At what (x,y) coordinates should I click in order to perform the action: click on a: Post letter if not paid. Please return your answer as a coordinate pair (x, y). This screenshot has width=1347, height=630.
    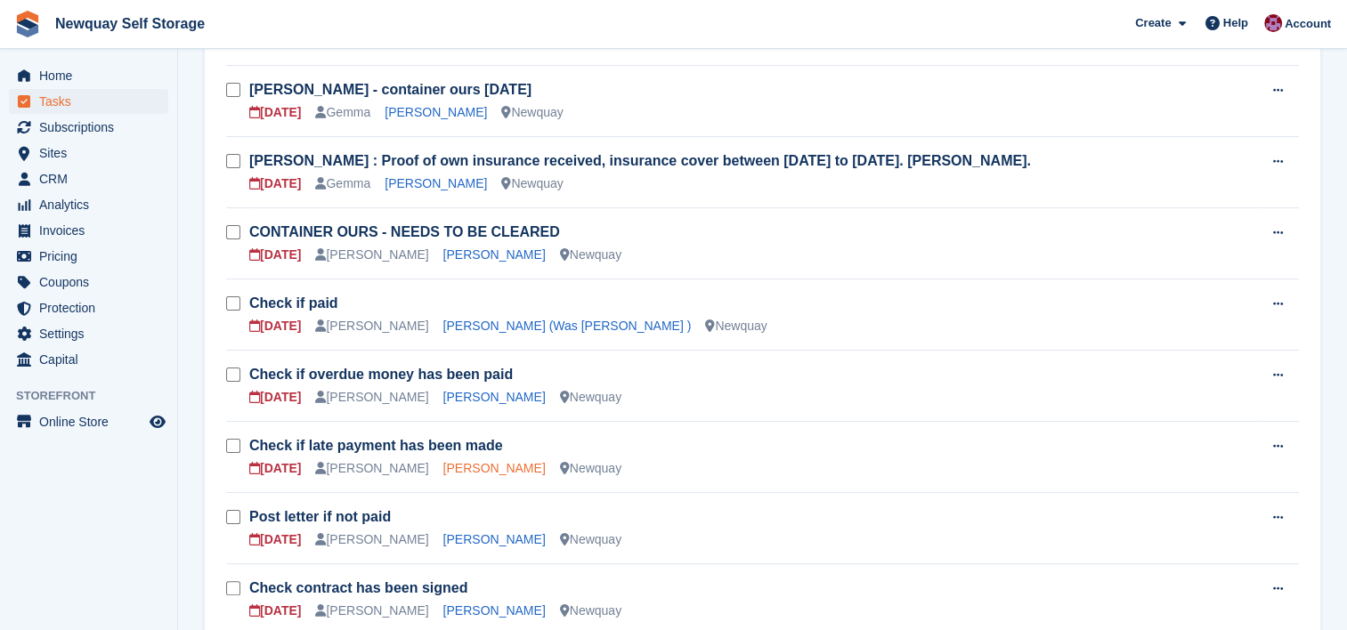
    Looking at the image, I should click on (319, 516).